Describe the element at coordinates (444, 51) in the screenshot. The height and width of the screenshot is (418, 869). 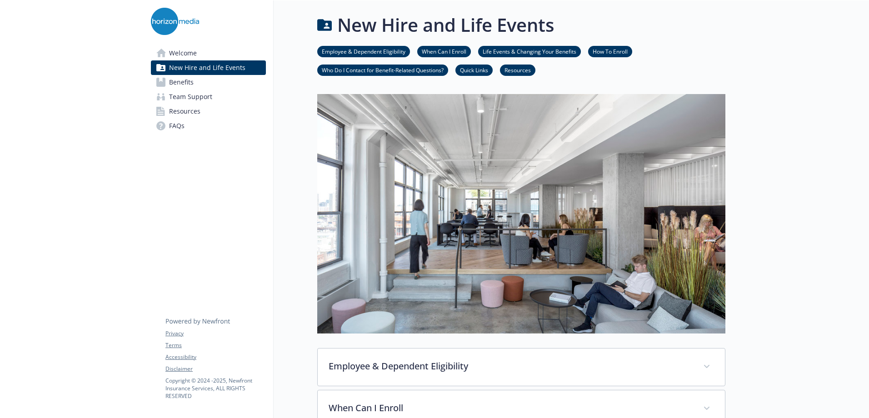
I see `a: When Can I Enroll` at that location.